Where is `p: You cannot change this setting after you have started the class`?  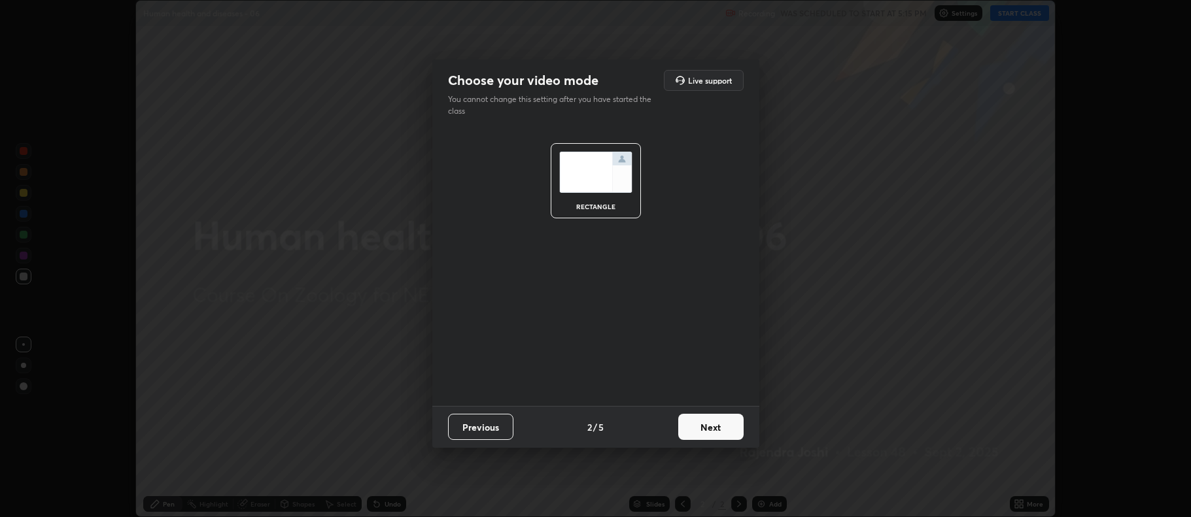
p: You cannot change this setting after you have started the class is located at coordinates (554, 105).